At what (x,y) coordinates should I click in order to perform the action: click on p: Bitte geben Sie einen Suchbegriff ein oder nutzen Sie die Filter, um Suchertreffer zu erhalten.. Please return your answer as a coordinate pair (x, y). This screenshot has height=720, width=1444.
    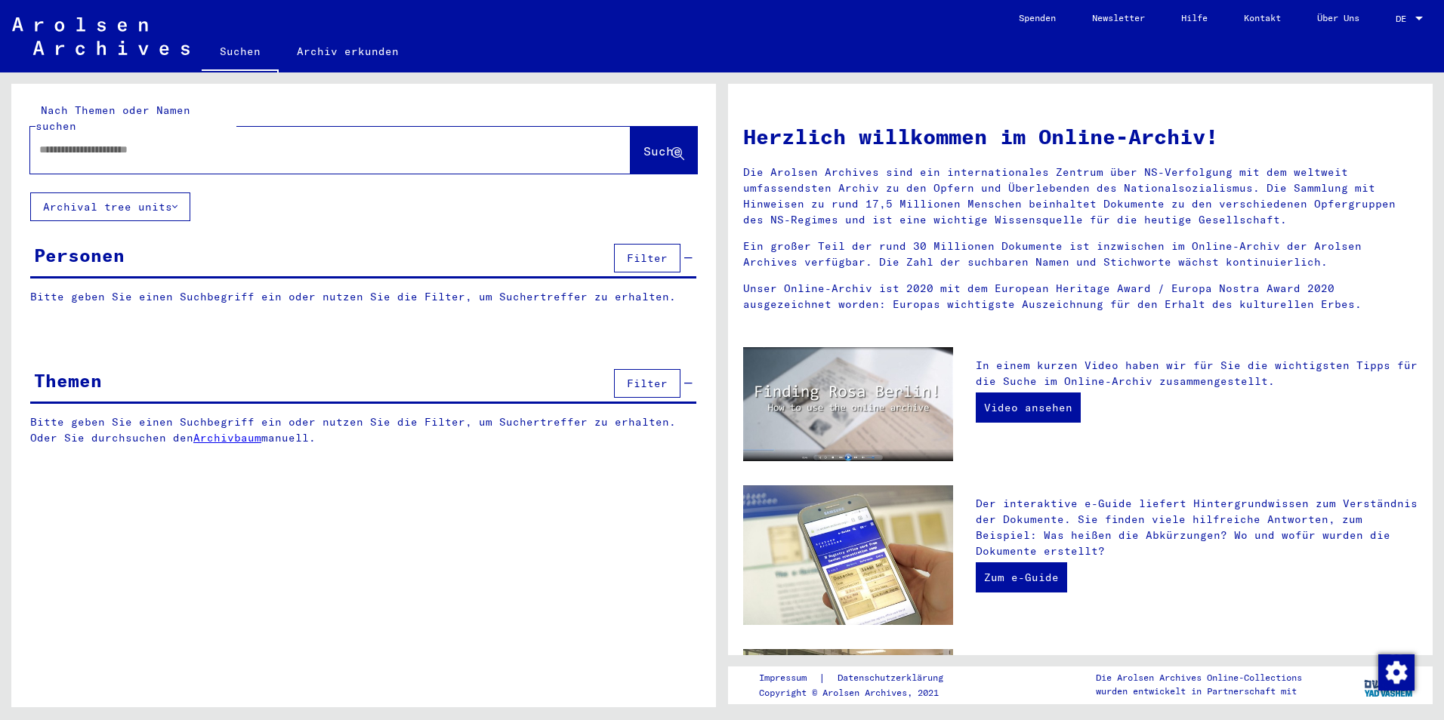
    Looking at the image, I should click on (363, 297).